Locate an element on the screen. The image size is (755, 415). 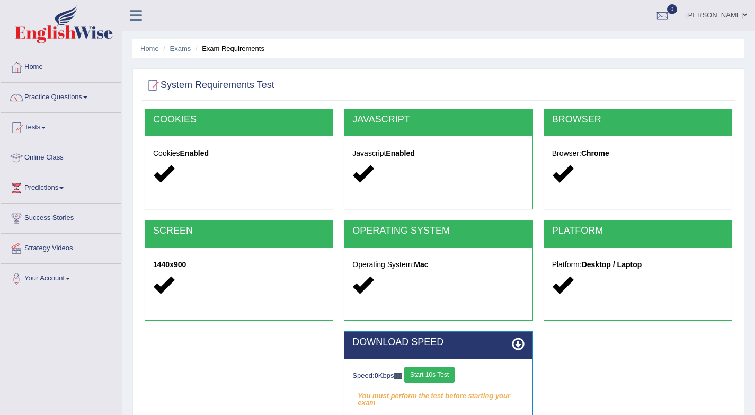
h5: Javascript is located at coordinates (438, 153).